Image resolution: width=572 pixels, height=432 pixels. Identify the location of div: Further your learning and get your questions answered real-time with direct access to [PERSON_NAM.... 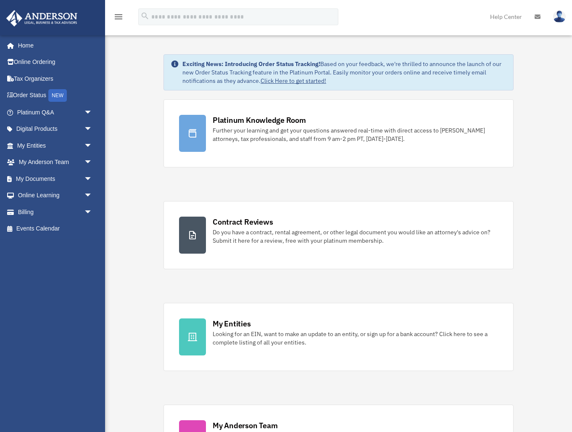
(355, 135).